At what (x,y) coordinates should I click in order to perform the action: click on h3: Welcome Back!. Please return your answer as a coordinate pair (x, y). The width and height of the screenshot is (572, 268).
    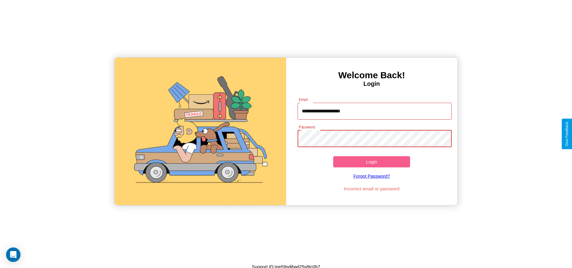
    Looking at the image, I should click on (372, 75).